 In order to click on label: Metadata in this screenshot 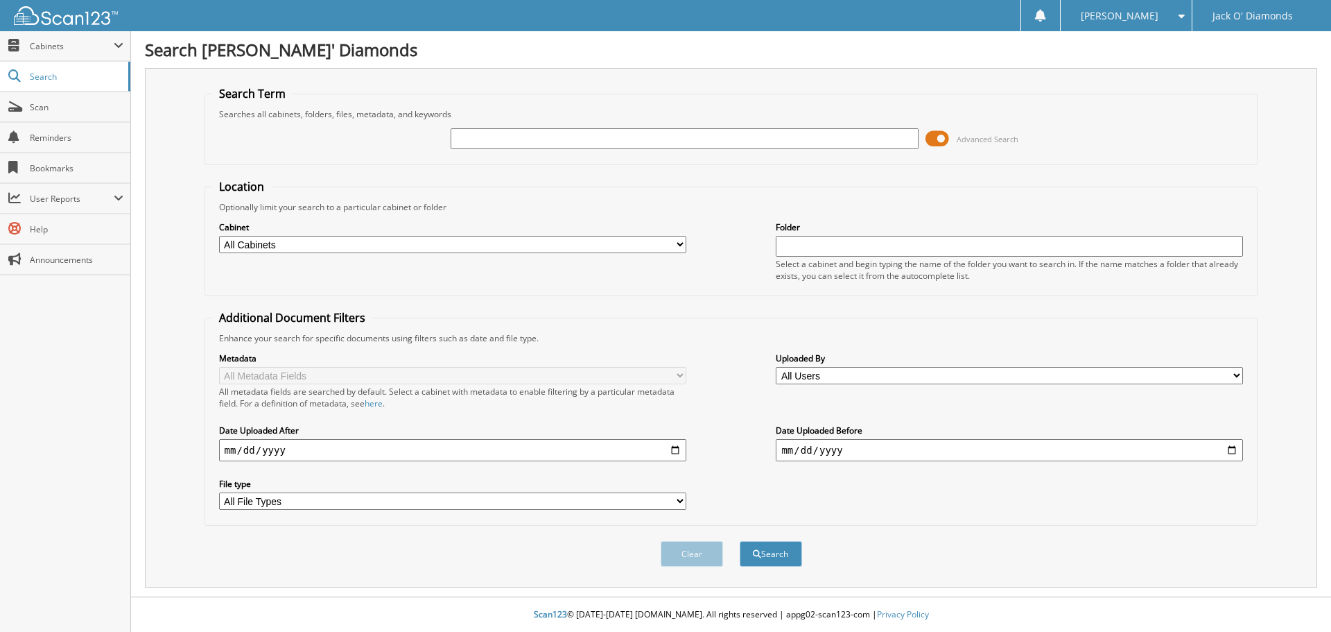, I will do `click(453, 358)`.